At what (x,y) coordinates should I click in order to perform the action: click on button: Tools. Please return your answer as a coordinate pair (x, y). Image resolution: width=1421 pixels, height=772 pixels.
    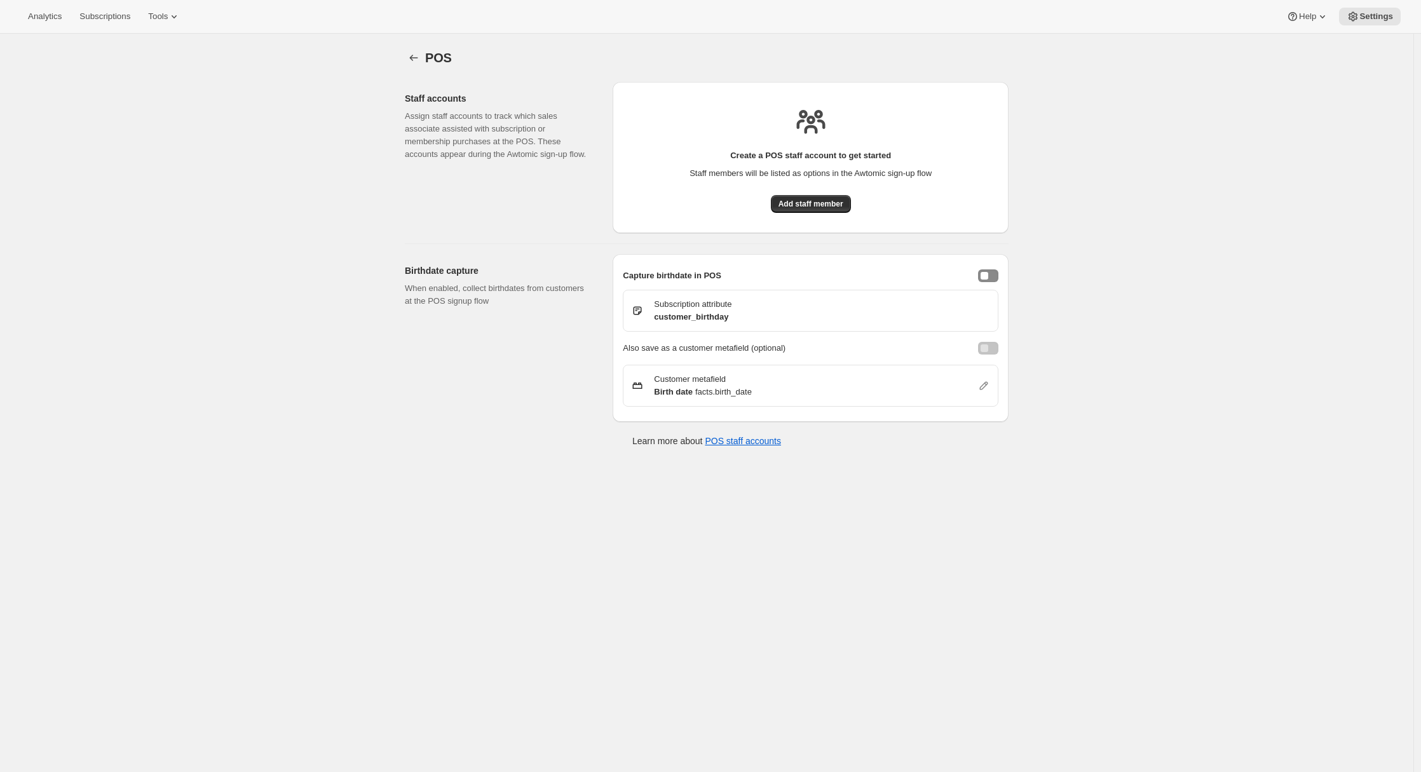
    Looking at the image, I should click on (164, 17).